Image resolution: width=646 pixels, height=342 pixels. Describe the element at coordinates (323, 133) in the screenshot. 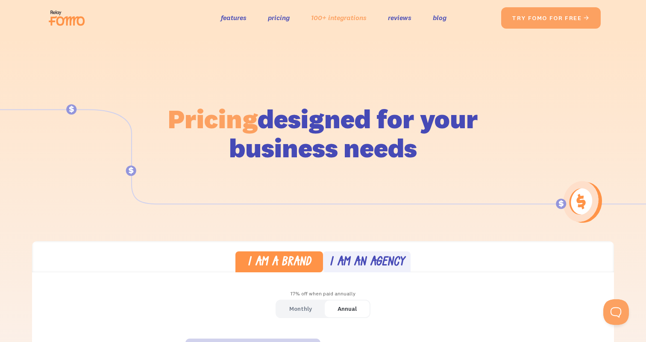

I see `h1: designed for your business needs` at that location.